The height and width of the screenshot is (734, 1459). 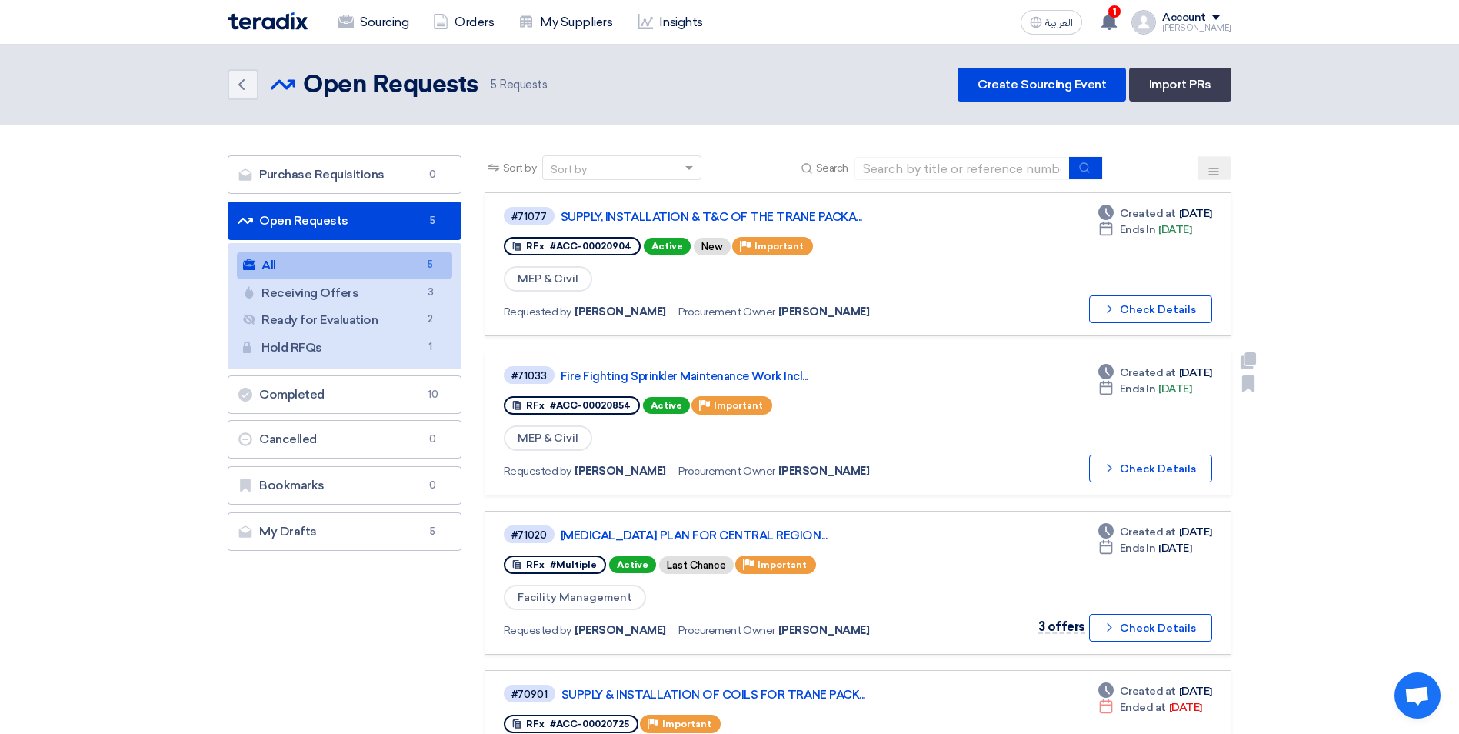 What do you see at coordinates (529, 694) in the screenshot?
I see `div: #70901` at bounding box center [529, 694].